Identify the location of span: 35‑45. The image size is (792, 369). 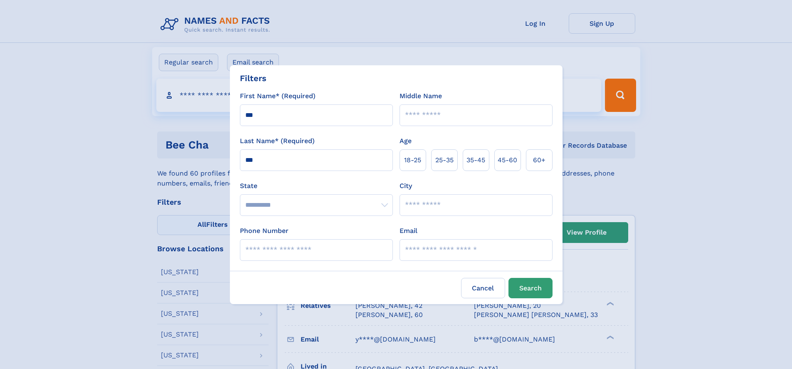
(476, 160).